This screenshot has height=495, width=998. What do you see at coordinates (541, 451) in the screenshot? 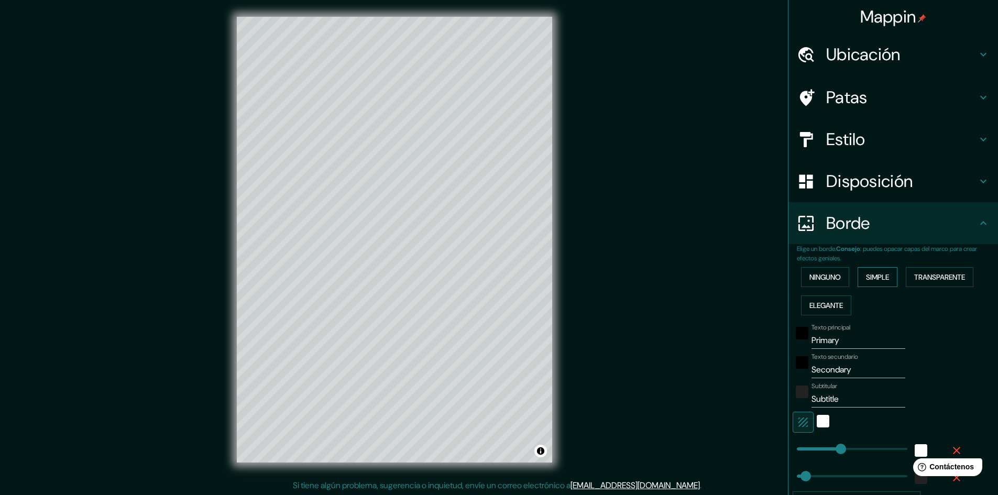
I see `button: Activar o desactivar atribución` at bounding box center [541, 451].